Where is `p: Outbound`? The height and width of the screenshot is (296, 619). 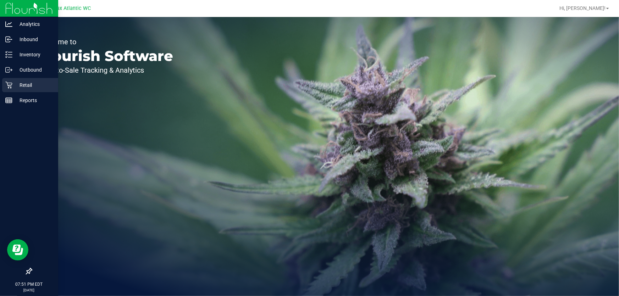 p: Outbound is located at coordinates (34, 70).